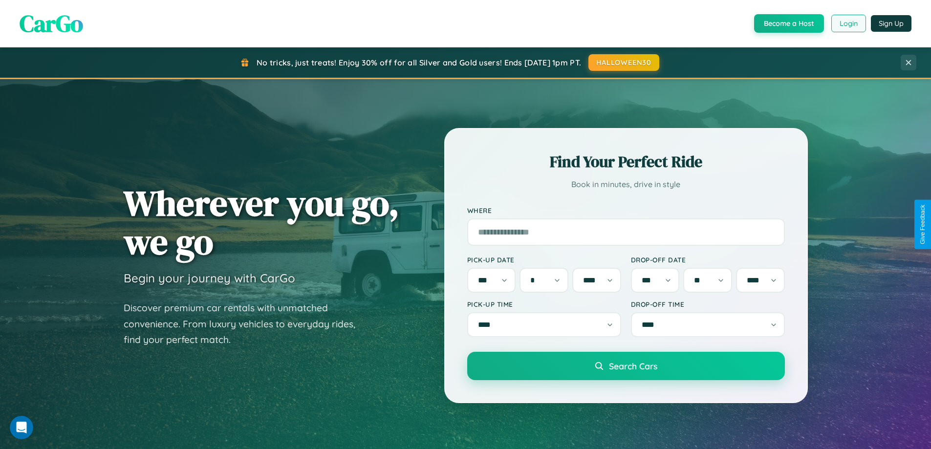  What do you see at coordinates (626, 210) in the screenshot?
I see `label: Where` at bounding box center [626, 210].